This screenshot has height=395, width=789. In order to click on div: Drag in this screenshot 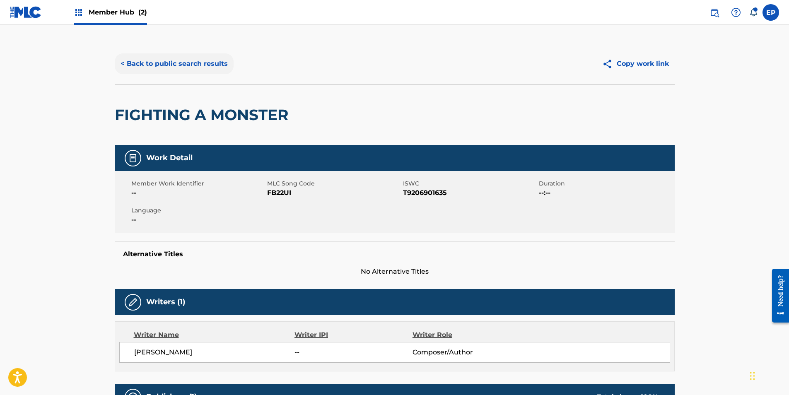, I will do `click(753, 376)`.